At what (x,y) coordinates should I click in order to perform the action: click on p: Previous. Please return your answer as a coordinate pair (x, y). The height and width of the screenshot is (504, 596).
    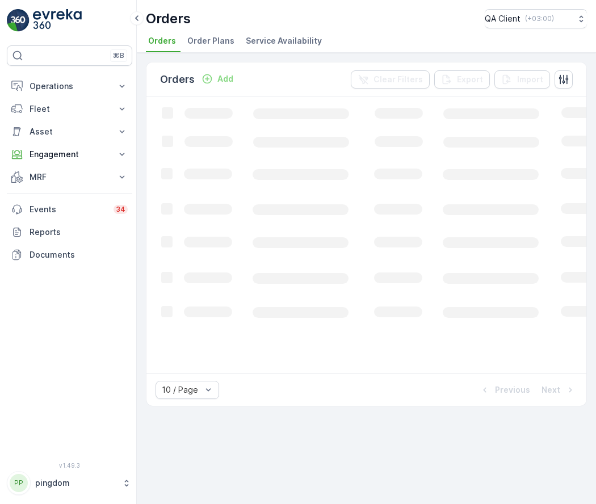
    Looking at the image, I should click on (513, 390).